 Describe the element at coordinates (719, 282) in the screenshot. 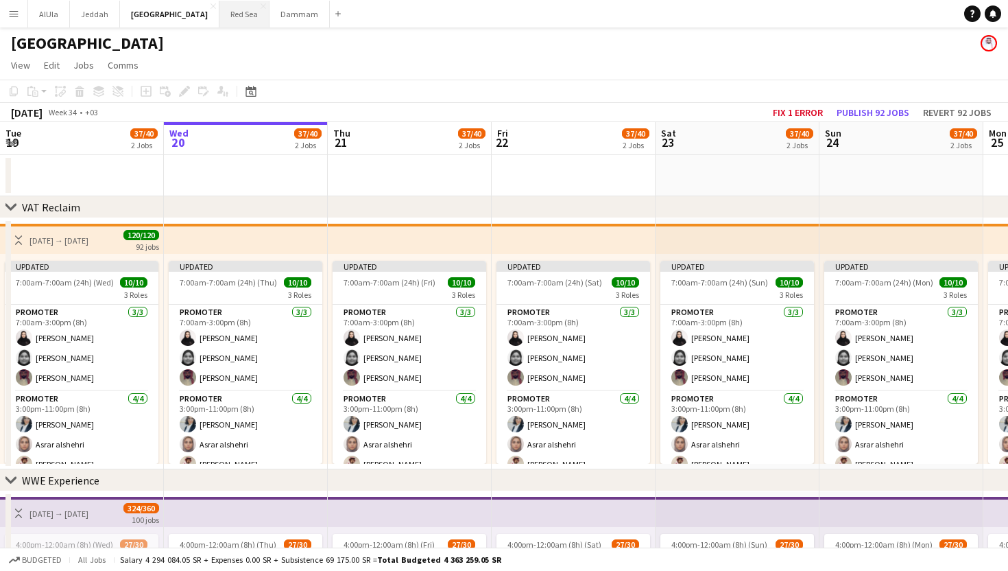

I see `span: 7:00am-7:00am (24h) (Sun)` at that location.